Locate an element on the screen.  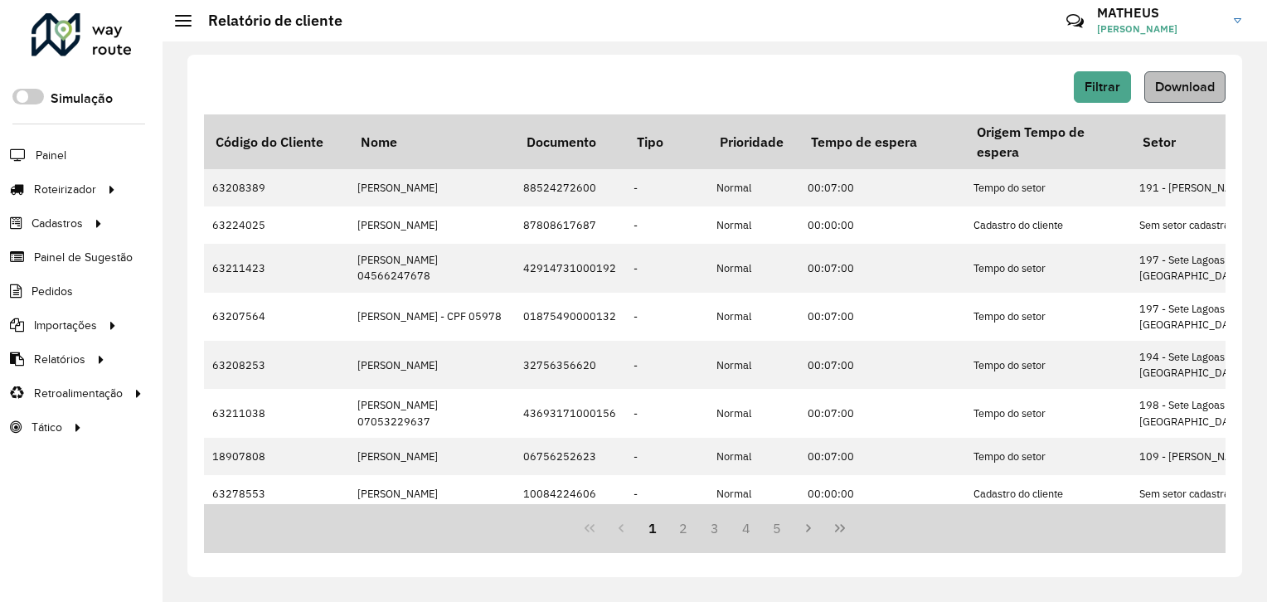
th: Tempo de espera is located at coordinates (882, 142).